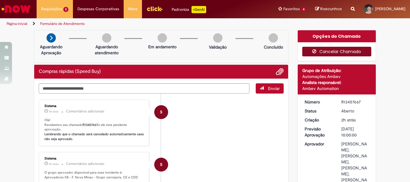 The image size is (410, 182). What do you see at coordinates (63, 24) in the screenshot?
I see `a: Formulário de Atendimento` at bounding box center [63, 24].